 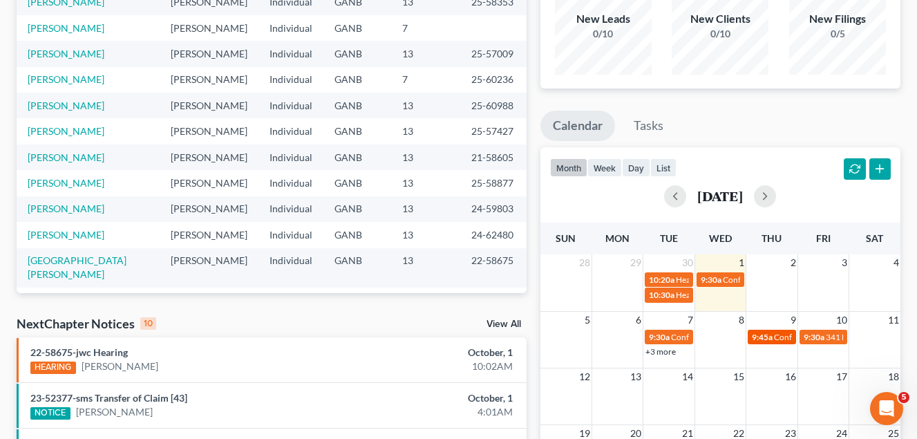 I want to click on span: 30, so click(x=687, y=263).